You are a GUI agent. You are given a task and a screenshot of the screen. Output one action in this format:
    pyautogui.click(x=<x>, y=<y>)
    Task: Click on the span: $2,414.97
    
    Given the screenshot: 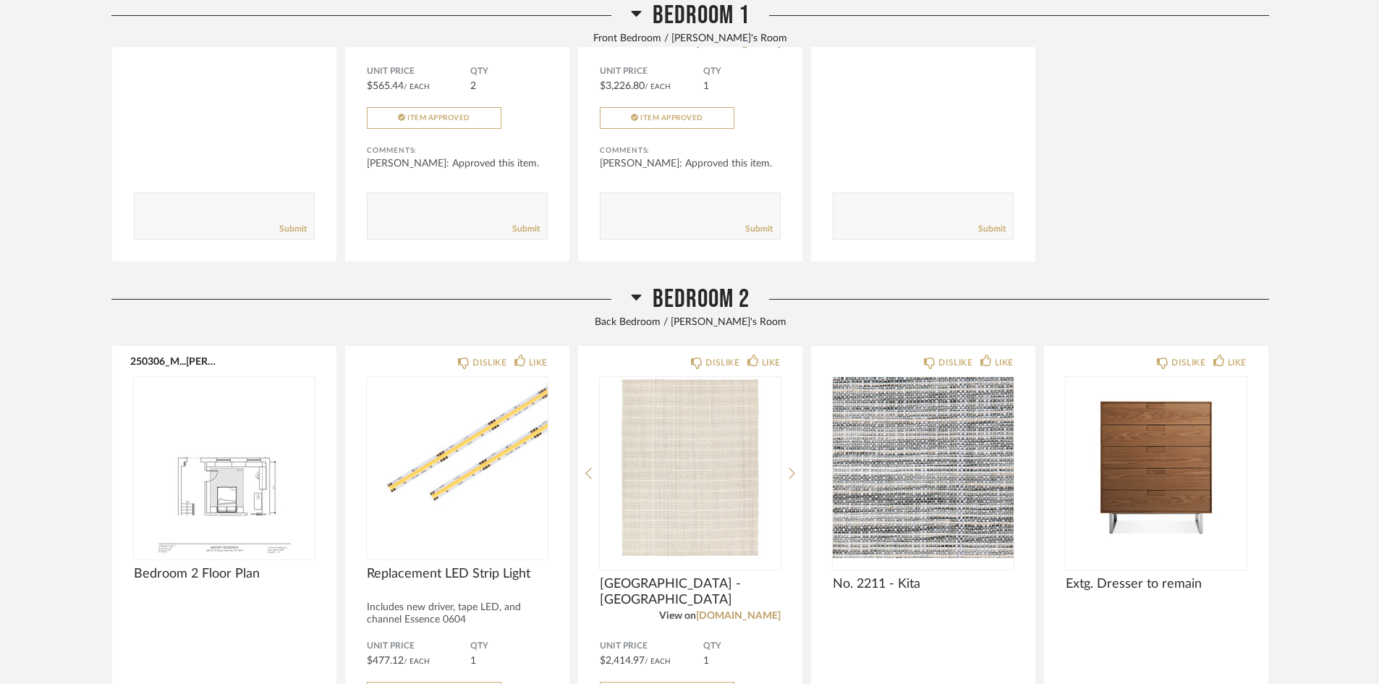 What is the action you would take?
    pyautogui.click(x=622, y=661)
    